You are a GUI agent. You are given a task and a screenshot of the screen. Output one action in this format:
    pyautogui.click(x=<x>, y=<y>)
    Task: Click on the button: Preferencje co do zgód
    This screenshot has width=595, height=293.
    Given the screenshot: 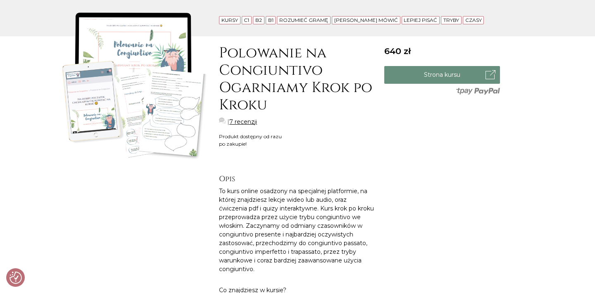 What is the action you would take?
    pyautogui.click(x=16, y=278)
    